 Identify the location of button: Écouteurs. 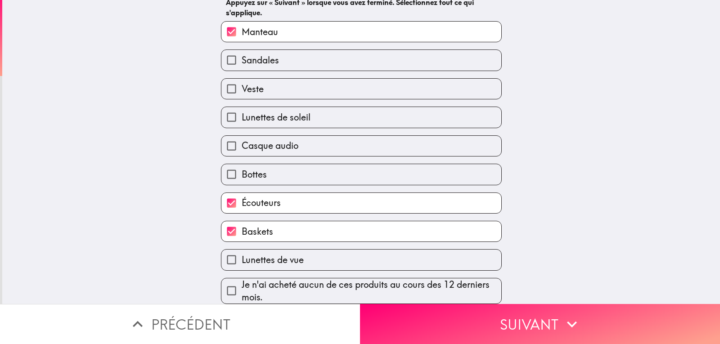
(361, 203).